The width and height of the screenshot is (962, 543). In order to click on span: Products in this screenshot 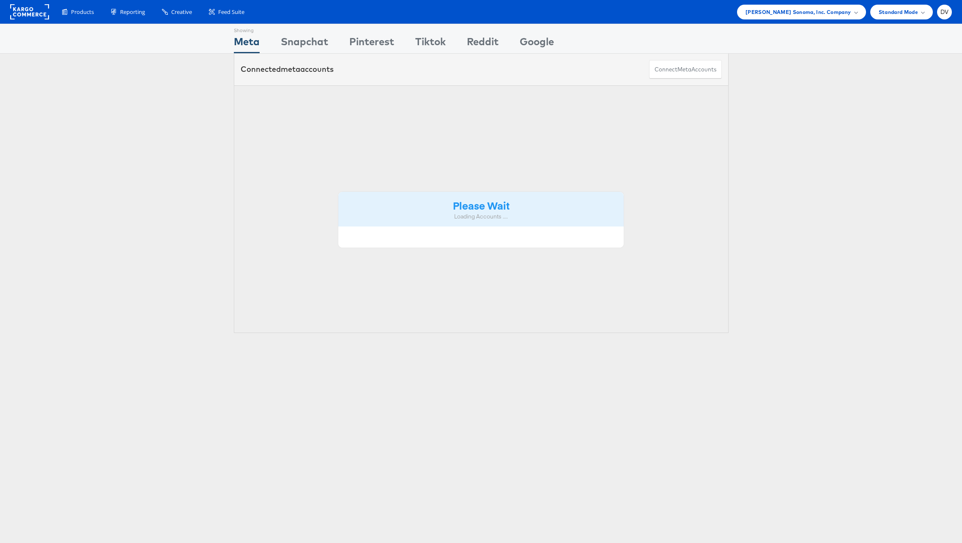, I will do `click(82, 12)`.